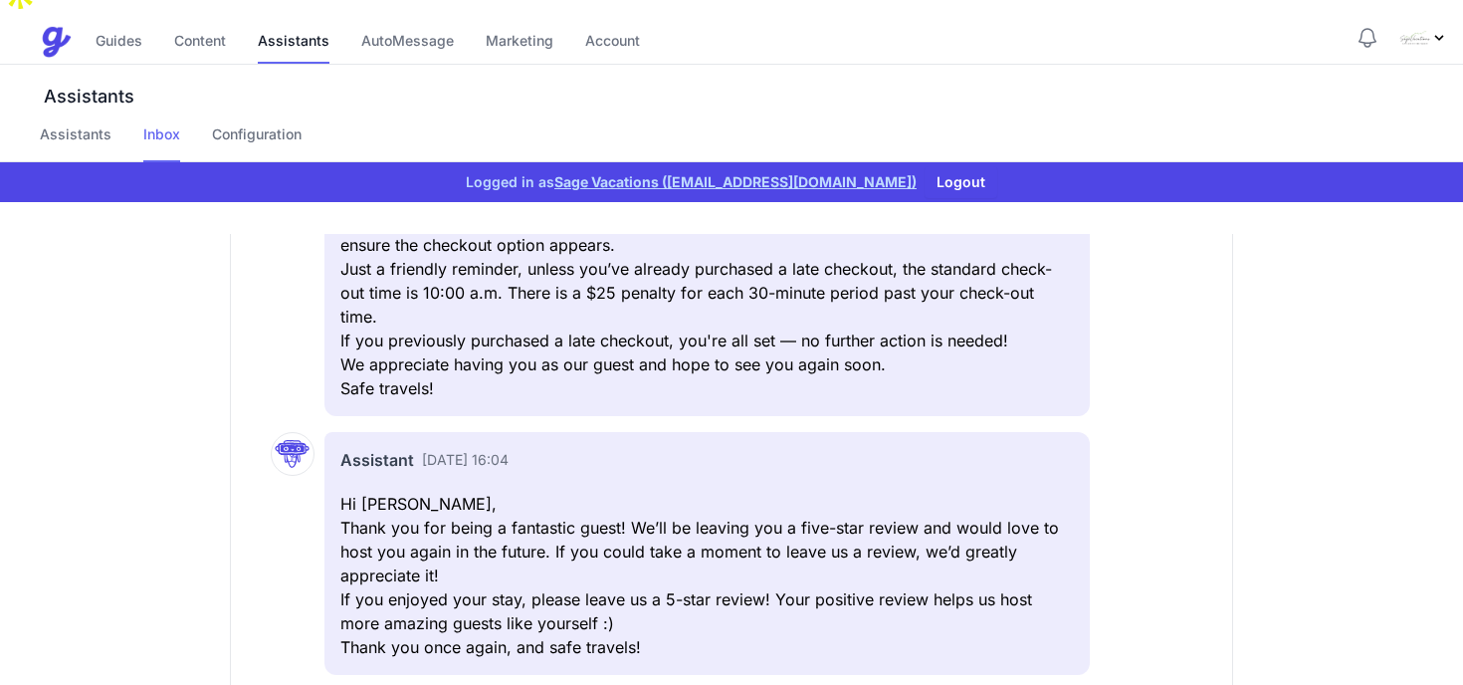 This screenshot has width=1463, height=685. Describe the element at coordinates (161, 143) in the screenshot. I see `a: Inbox` at that location.